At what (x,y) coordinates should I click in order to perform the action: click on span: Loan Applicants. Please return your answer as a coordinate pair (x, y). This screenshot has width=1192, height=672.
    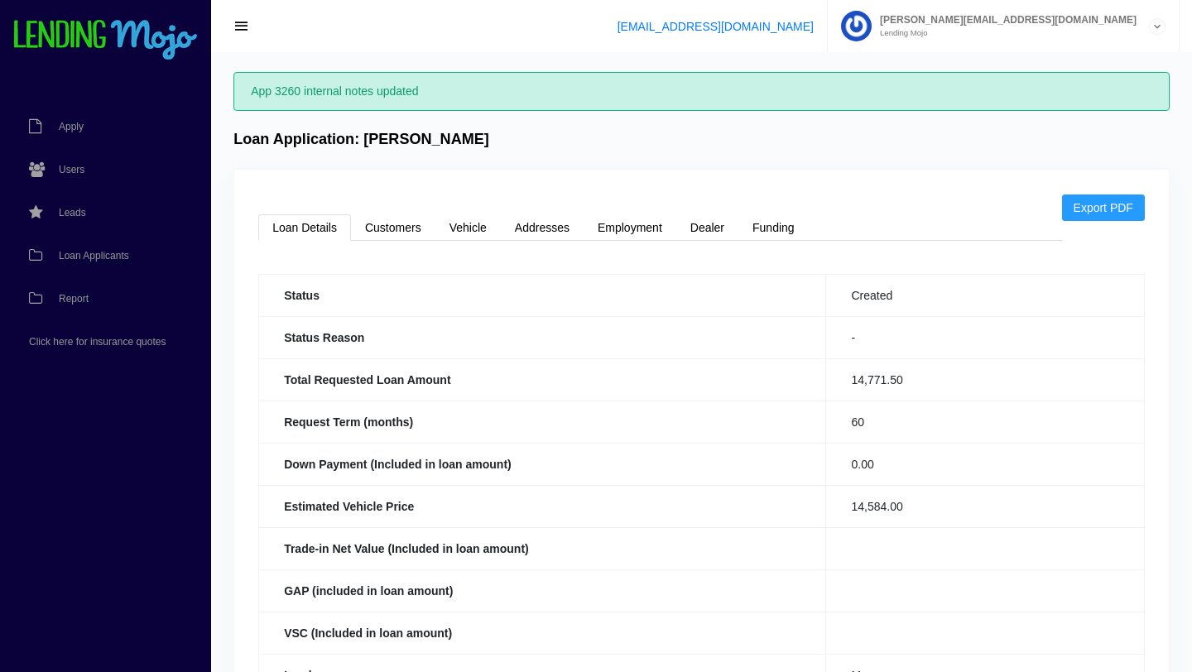
    Looking at the image, I should click on (94, 256).